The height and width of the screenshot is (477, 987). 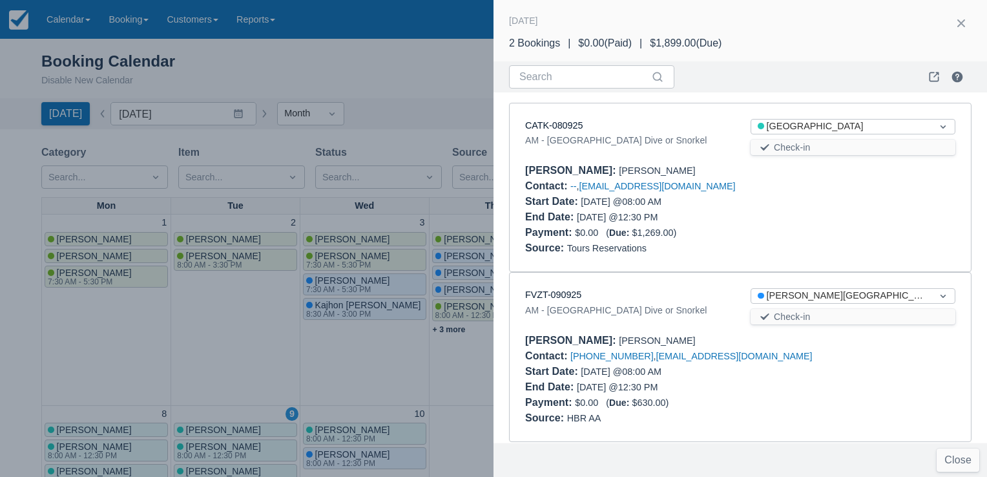 I want to click on a: CATK-080925, so click(x=554, y=125).